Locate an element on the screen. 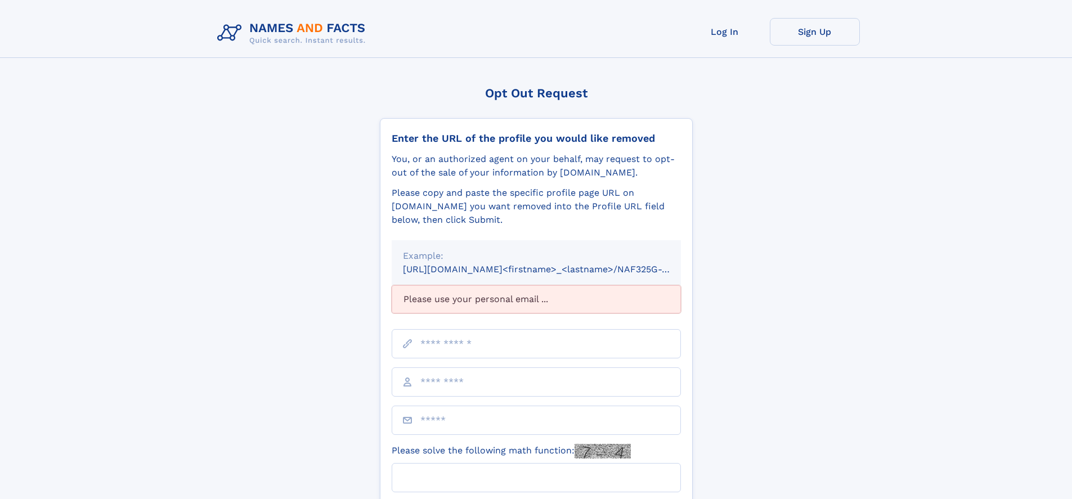 This screenshot has height=499, width=1072. img: Logo Names and Facts is located at coordinates (294, 33).